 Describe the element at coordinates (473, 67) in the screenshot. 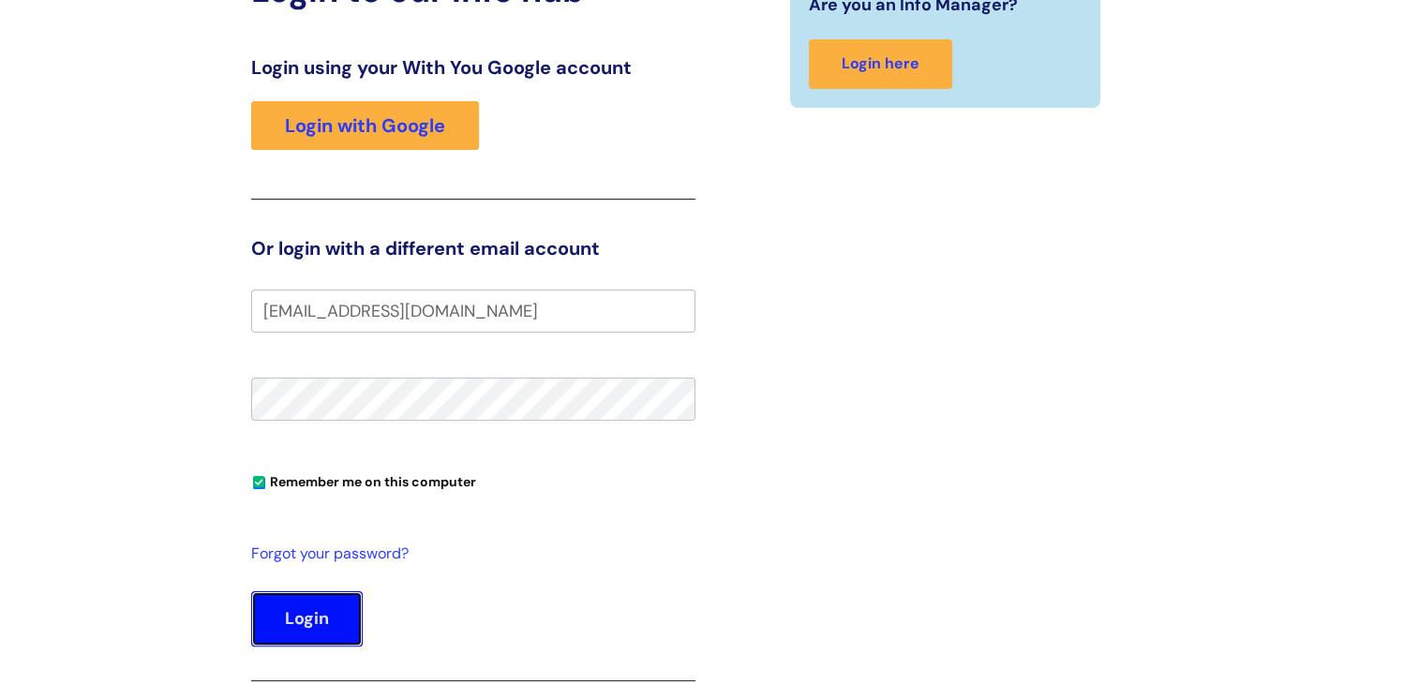

I see `h3: Login using your With You Google account` at that location.